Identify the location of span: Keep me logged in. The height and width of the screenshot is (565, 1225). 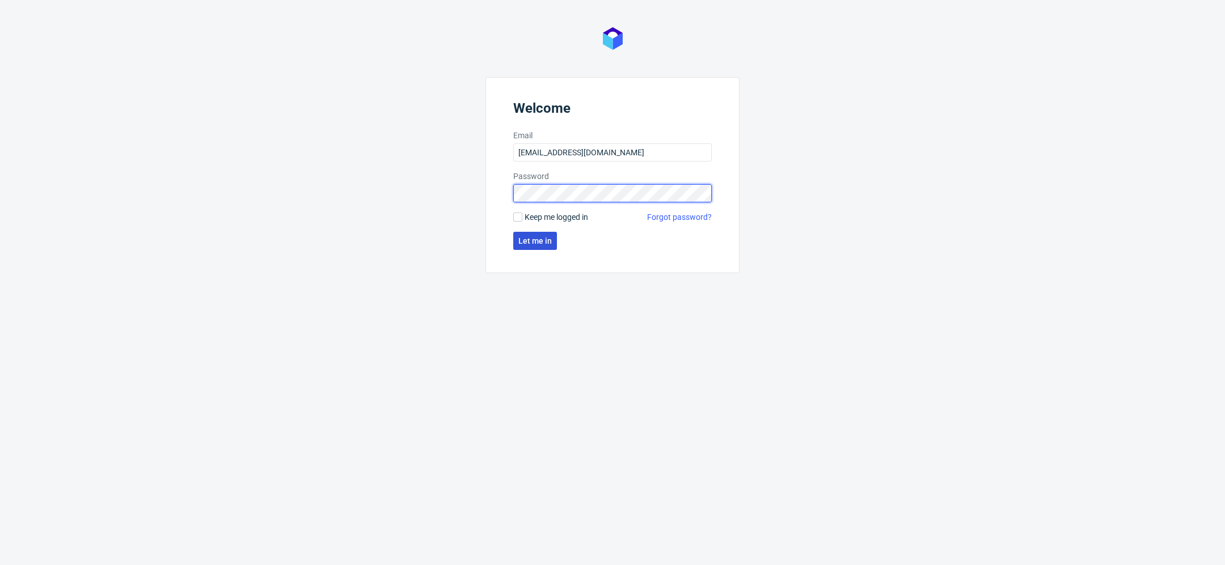
(556, 217).